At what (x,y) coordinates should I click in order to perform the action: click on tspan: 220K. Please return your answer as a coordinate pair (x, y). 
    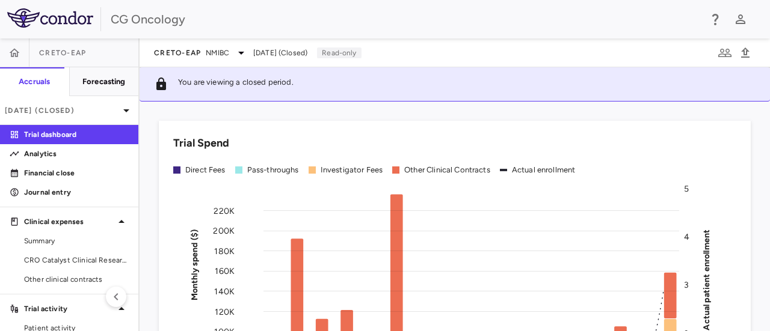
    Looking at the image, I should click on (224, 211).